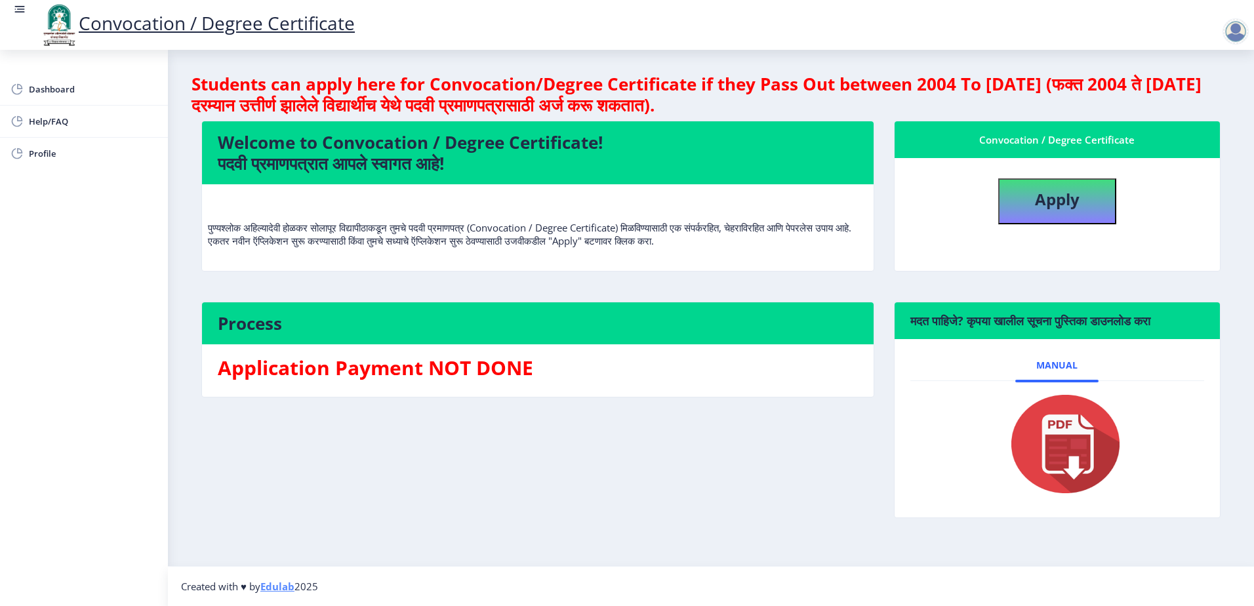 This screenshot has width=1254, height=606. I want to click on a: Convocation / Degree Certificate, so click(197, 23).